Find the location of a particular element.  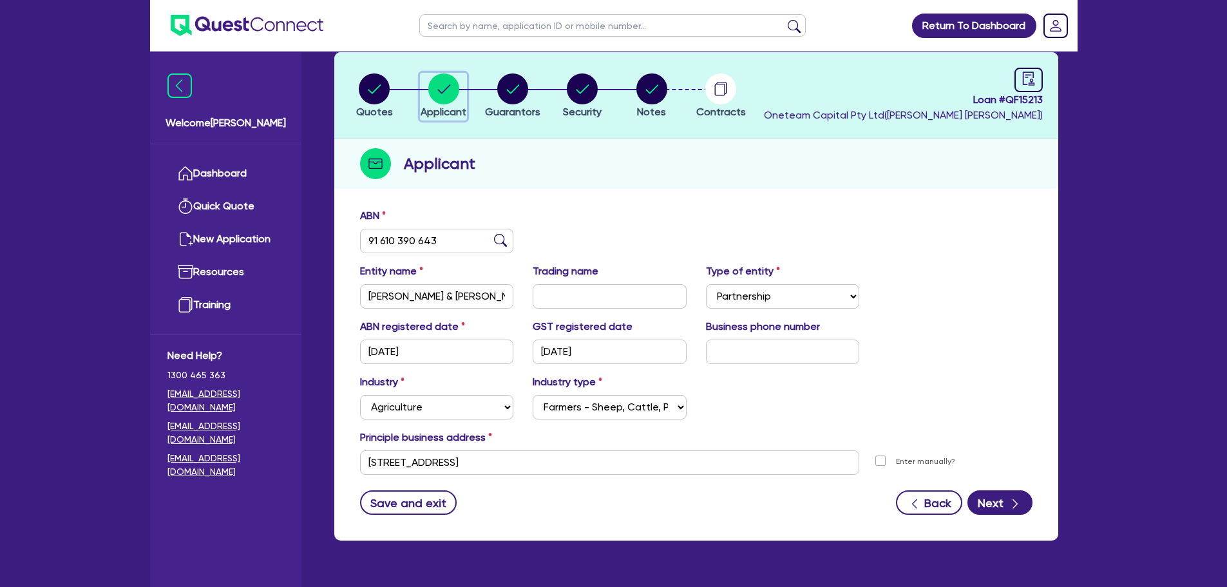

img: training is located at coordinates (185, 305).